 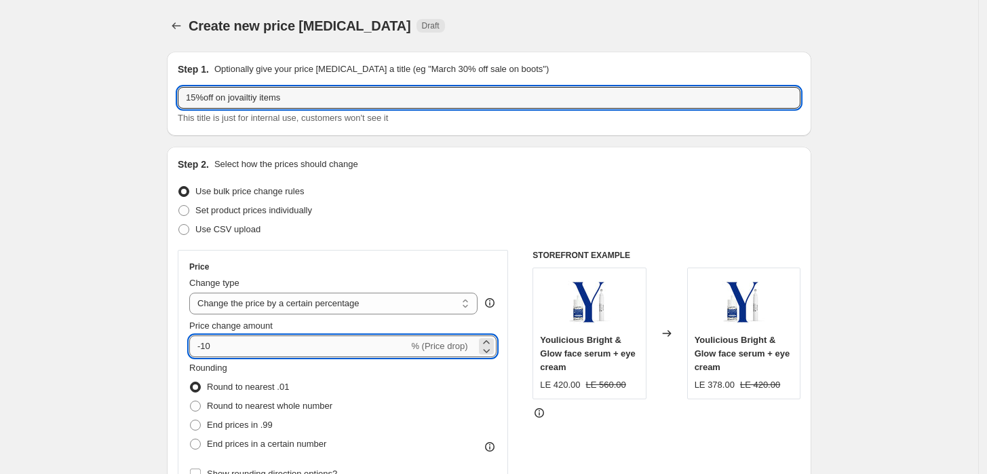 I want to click on input: -15, so click(x=299, y=346).